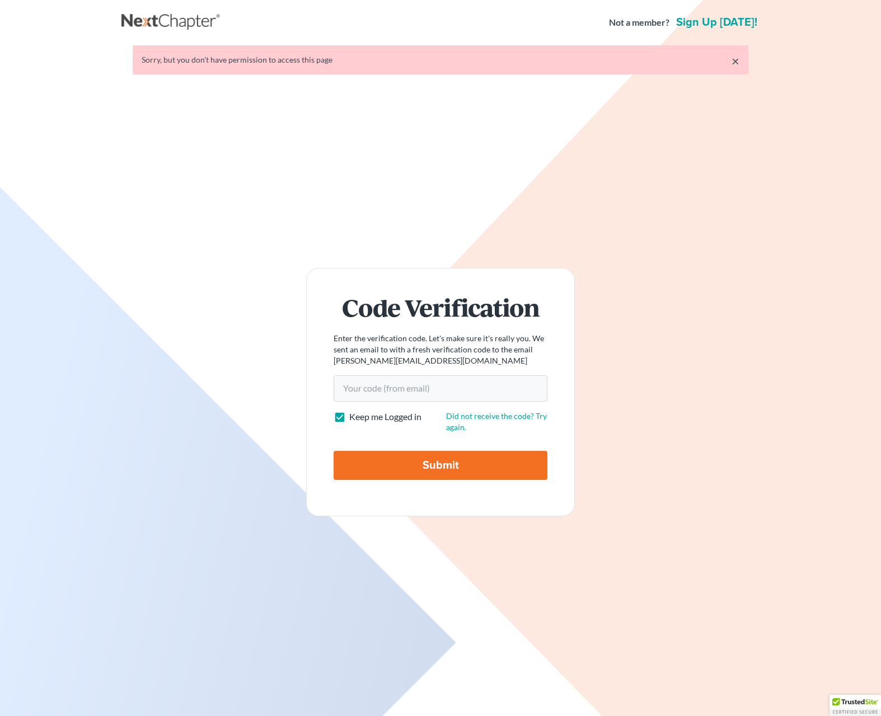 The image size is (881, 716). What do you see at coordinates (440, 388) in the screenshot?
I see `input: Your code (from email)` at bounding box center [440, 388].